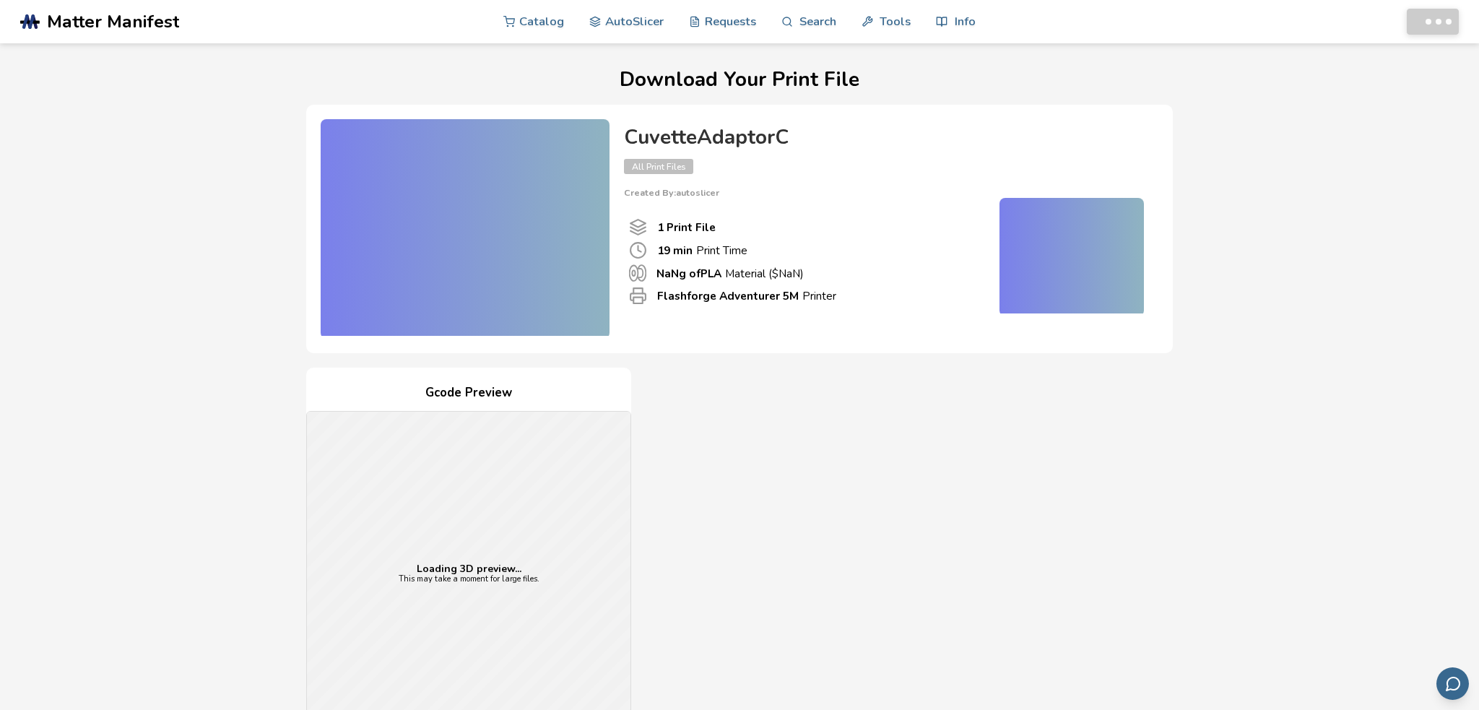 Image resolution: width=1479 pixels, height=710 pixels. What do you see at coordinates (686, 227) in the screenshot?
I see `b: 1 Print File` at bounding box center [686, 227].